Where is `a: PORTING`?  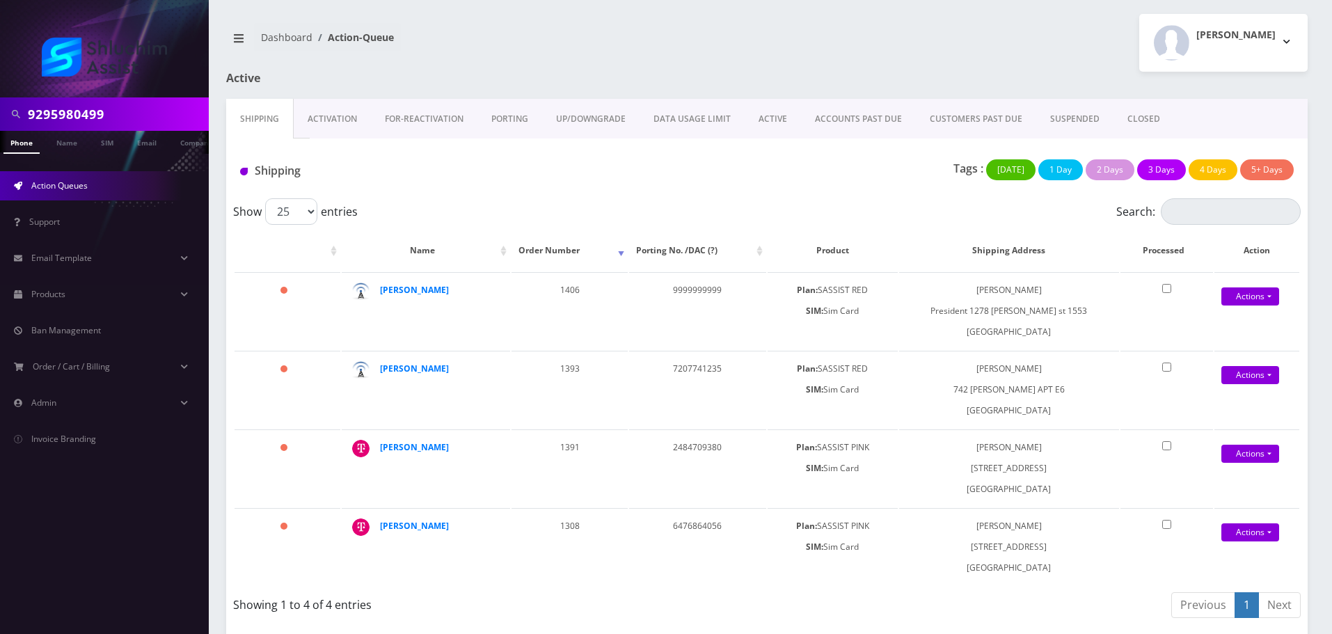
a: PORTING is located at coordinates (509, 119).